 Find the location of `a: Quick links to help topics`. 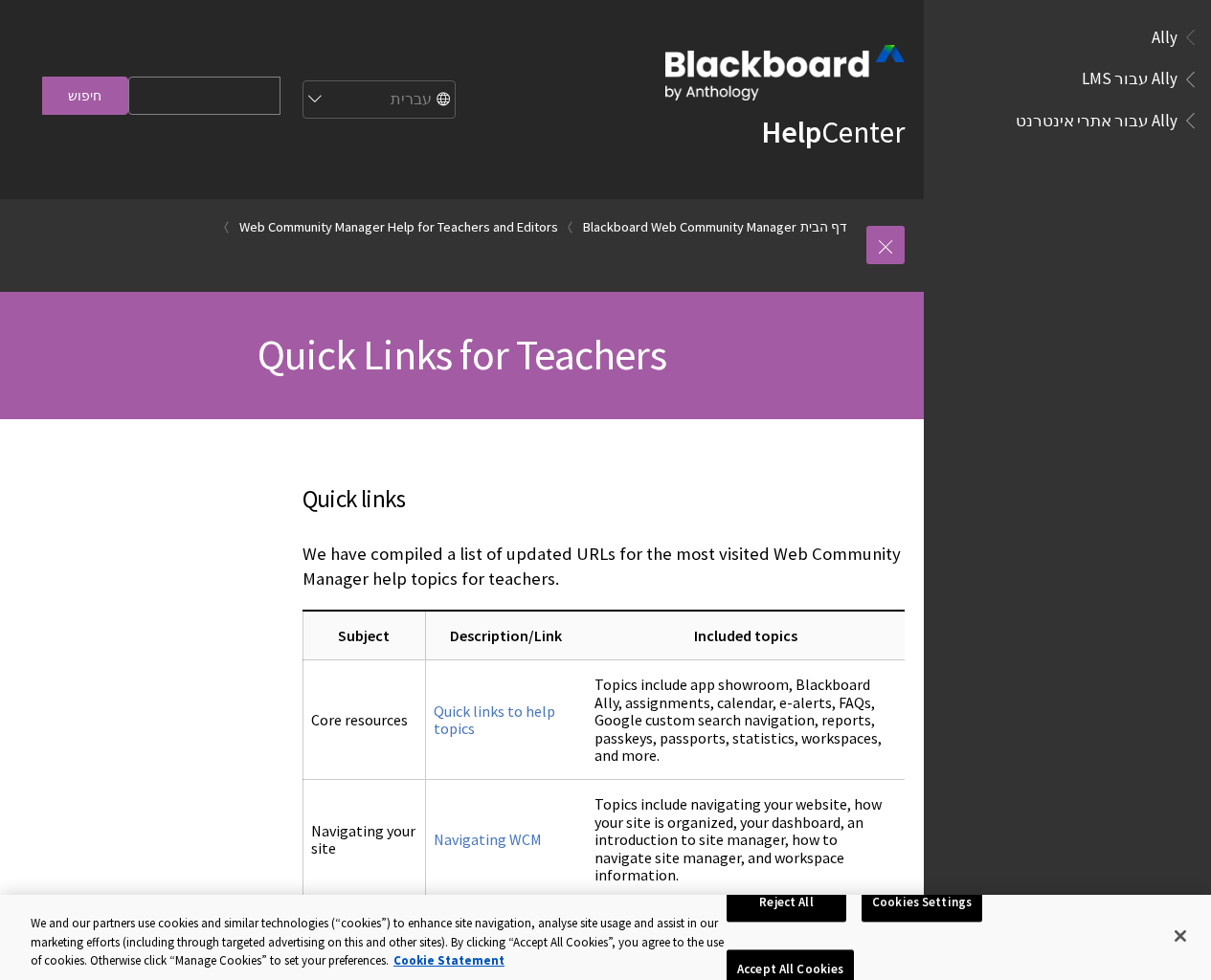

a: Quick links to help topics is located at coordinates (494, 720).